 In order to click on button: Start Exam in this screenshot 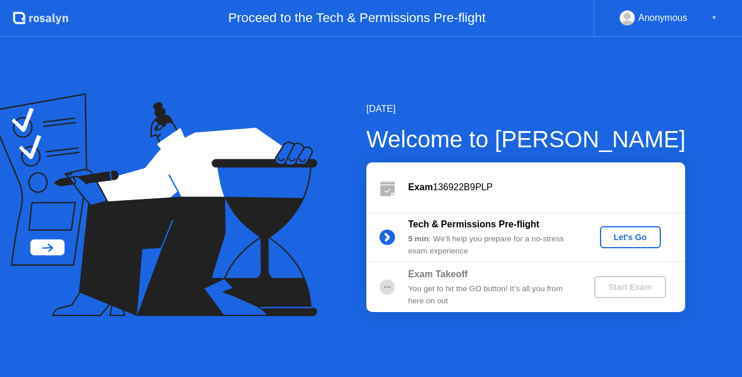, I will do `click(630, 287)`.